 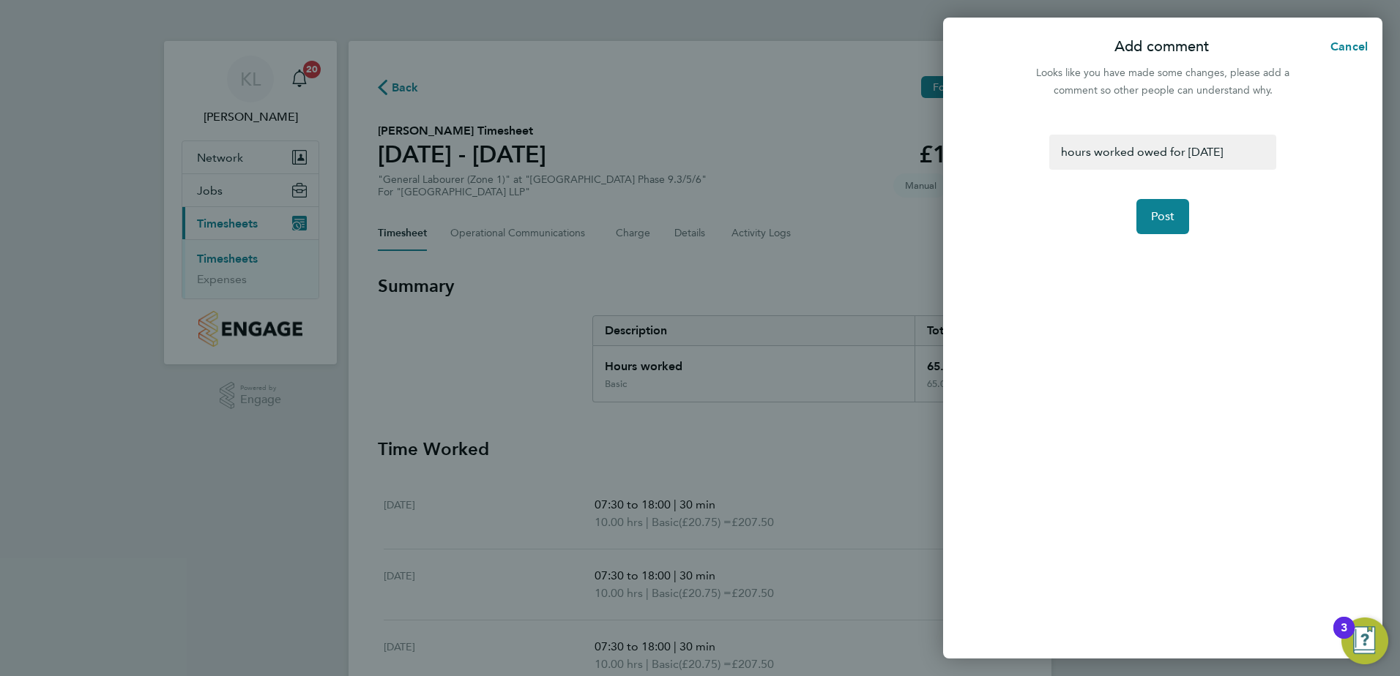 I want to click on button: Open Resource Center, 3 new notifications, so click(x=1365, y=641).